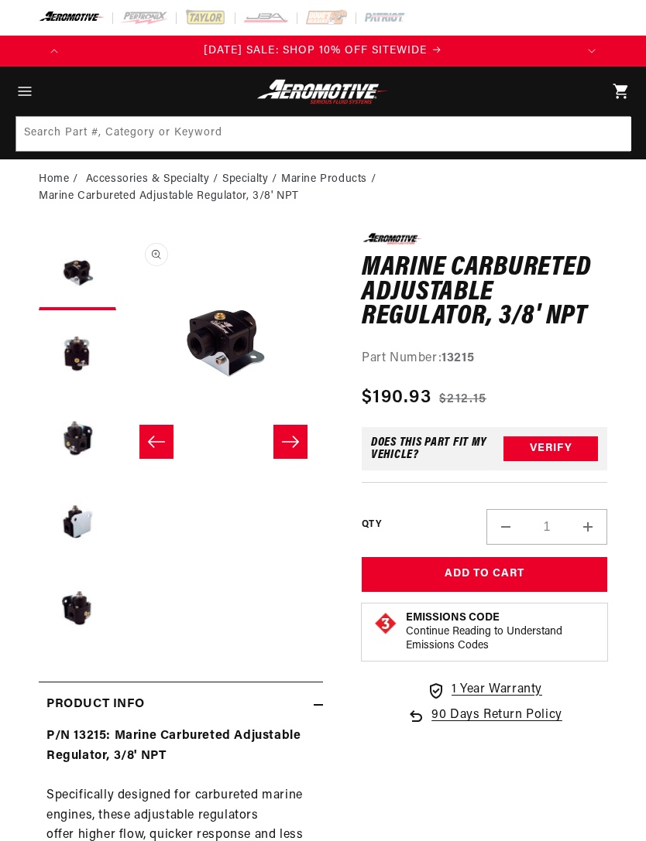  What do you see at coordinates (252, 180) in the screenshot?
I see `li: Specialty` at bounding box center [252, 180].